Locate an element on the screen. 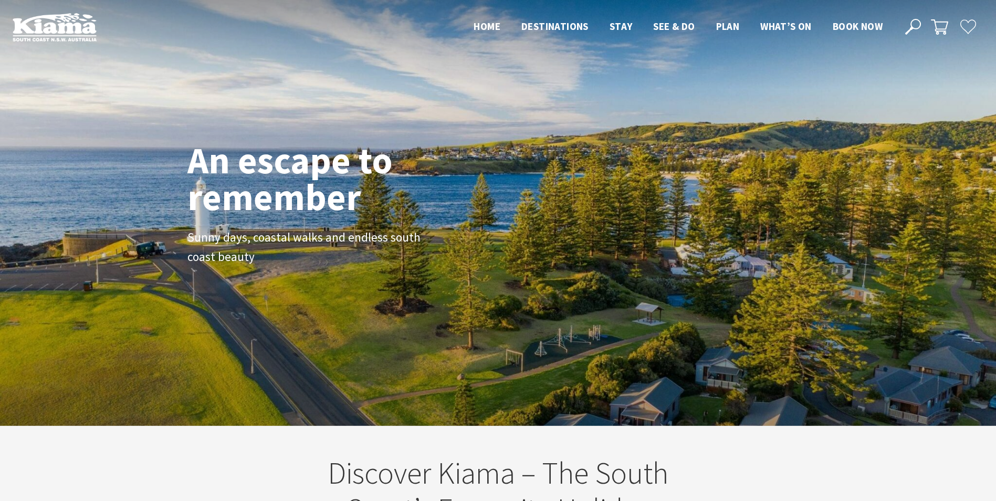  span: Book now is located at coordinates (857, 26).